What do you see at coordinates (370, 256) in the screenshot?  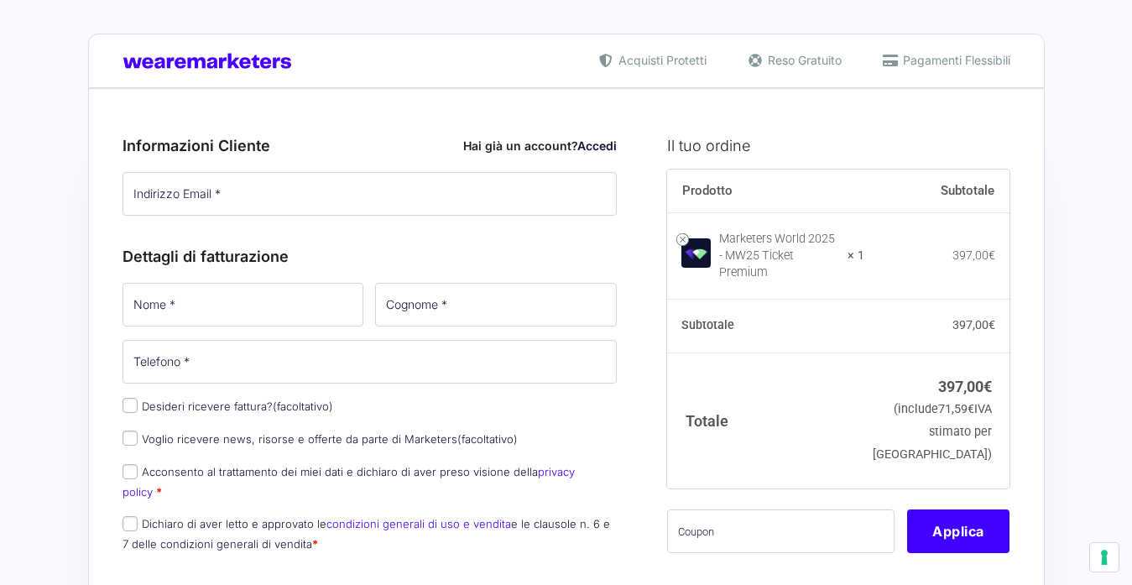 I see `h3: Dettagli di fatturazione` at bounding box center [370, 256].